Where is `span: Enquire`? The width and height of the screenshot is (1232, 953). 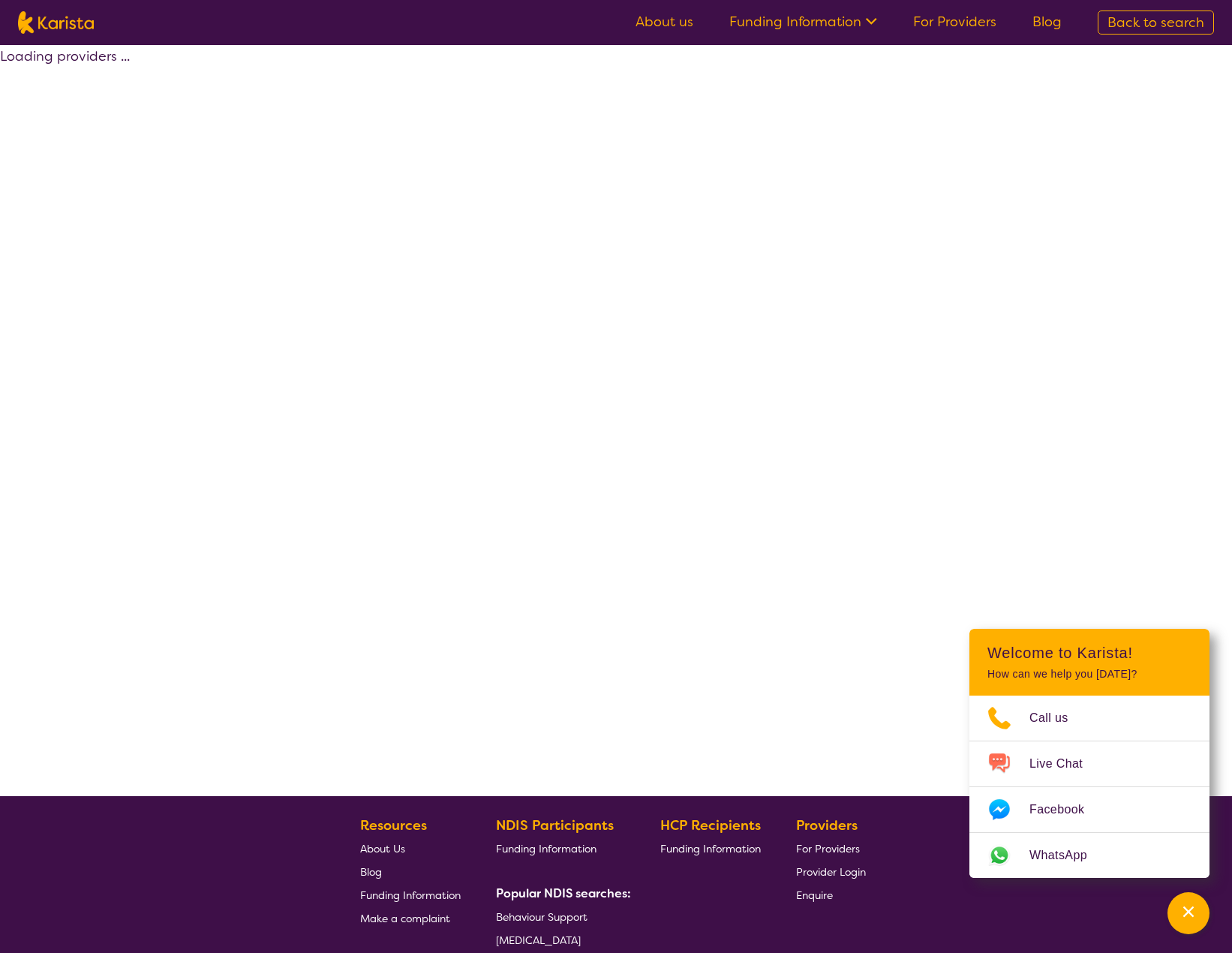
span: Enquire is located at coordinates (815, 895).